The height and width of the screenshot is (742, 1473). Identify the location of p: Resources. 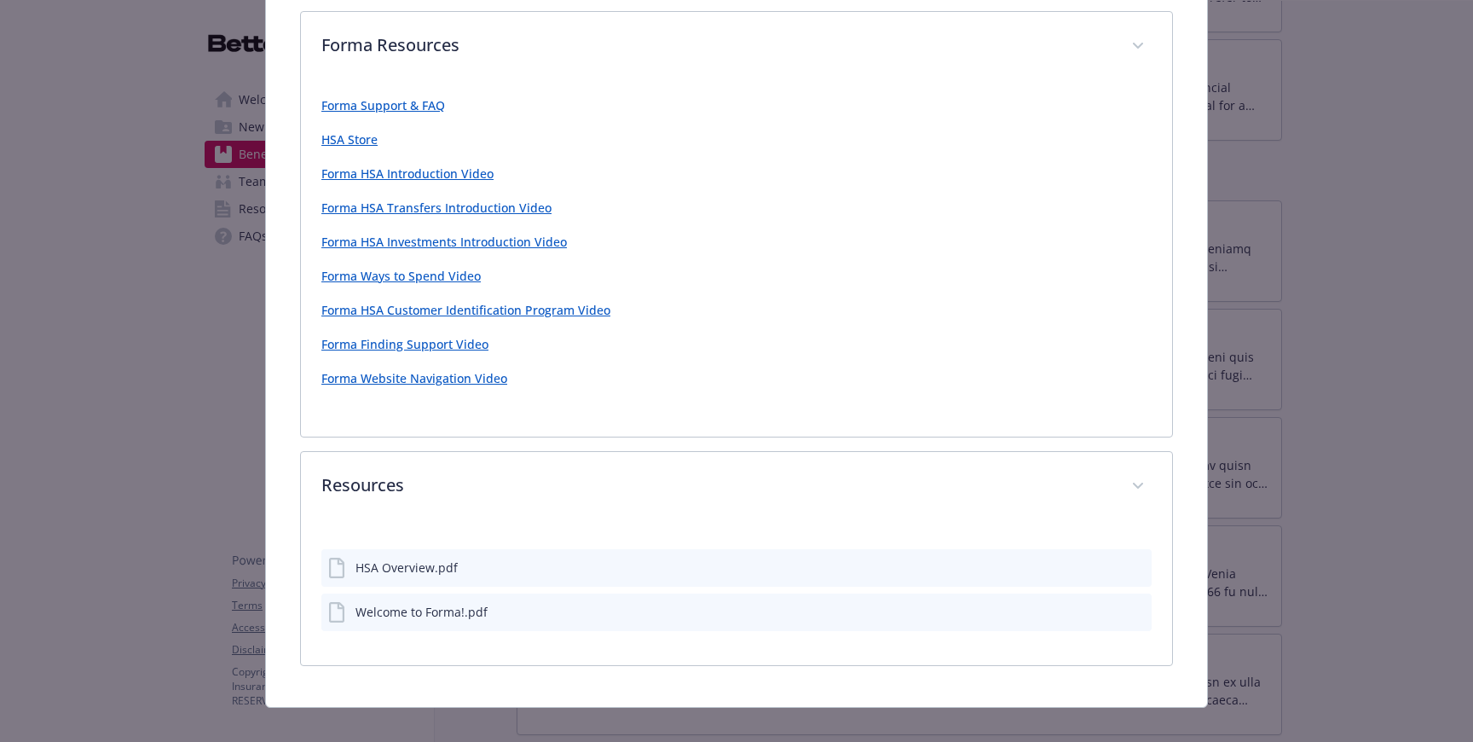
(716, 485).